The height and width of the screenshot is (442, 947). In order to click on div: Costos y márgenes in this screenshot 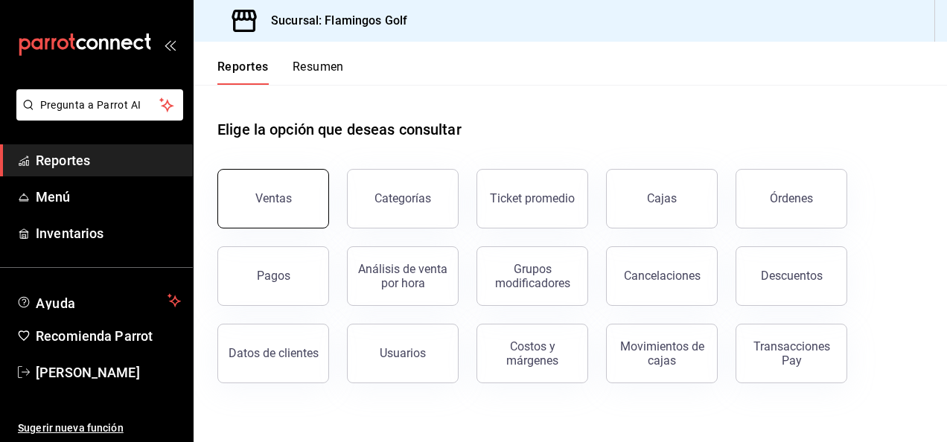, I will do `click(533, 354)`.